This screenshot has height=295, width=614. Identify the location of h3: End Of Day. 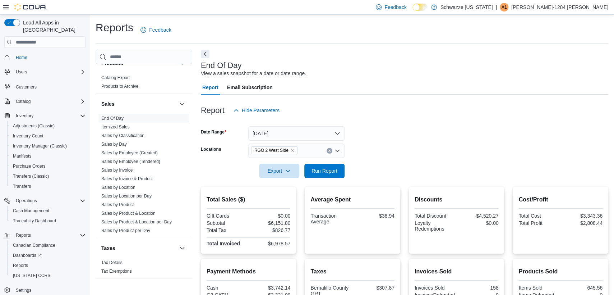
(221, 65).